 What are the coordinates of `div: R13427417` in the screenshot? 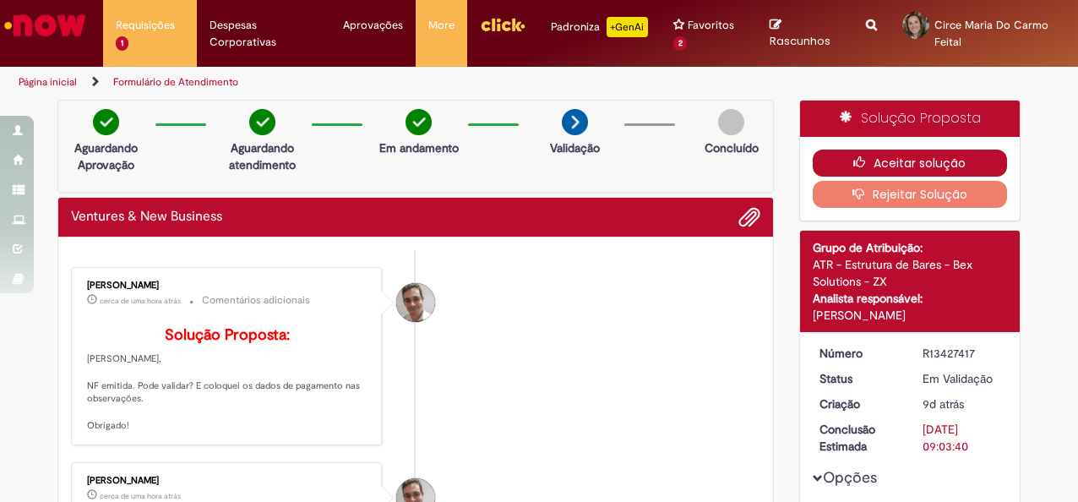 It's located at (961, 353).